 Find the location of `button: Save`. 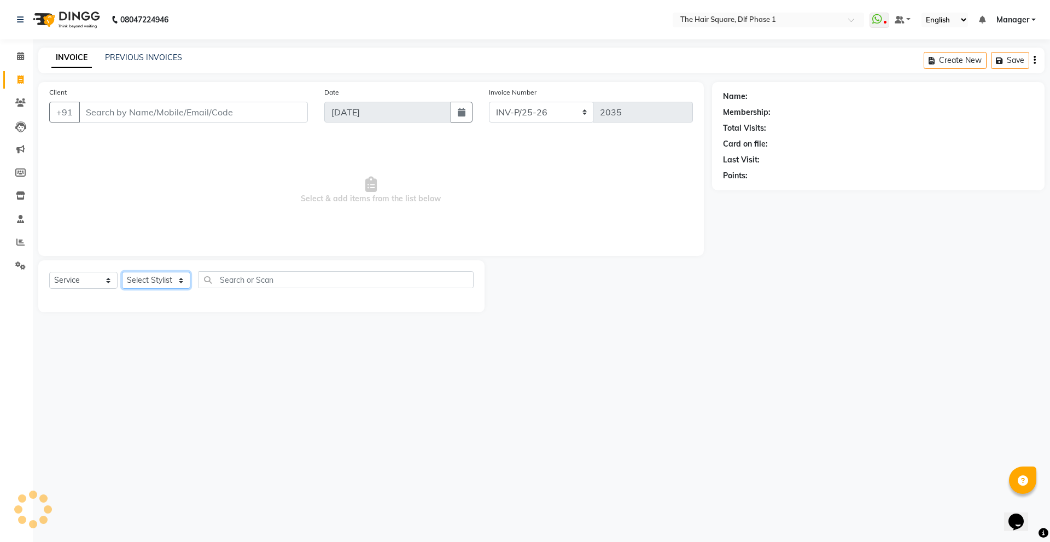

button: Save is located at coordinates (1010, 60).